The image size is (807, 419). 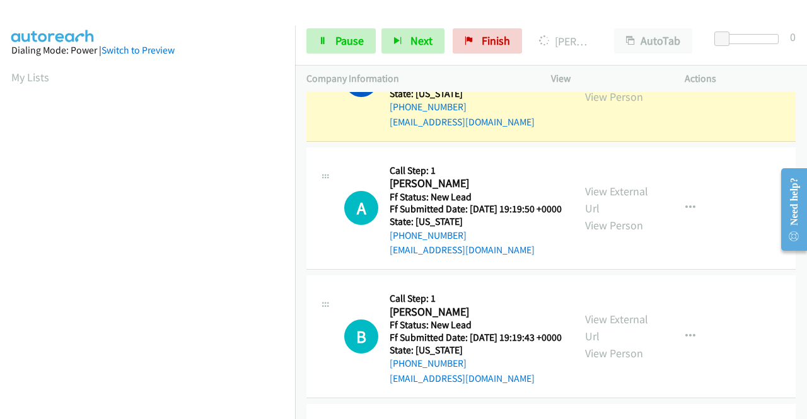 What do you see at coordinates (606, 79) in the screenshot?
I see `p: View` at bounding box center [606, 79].